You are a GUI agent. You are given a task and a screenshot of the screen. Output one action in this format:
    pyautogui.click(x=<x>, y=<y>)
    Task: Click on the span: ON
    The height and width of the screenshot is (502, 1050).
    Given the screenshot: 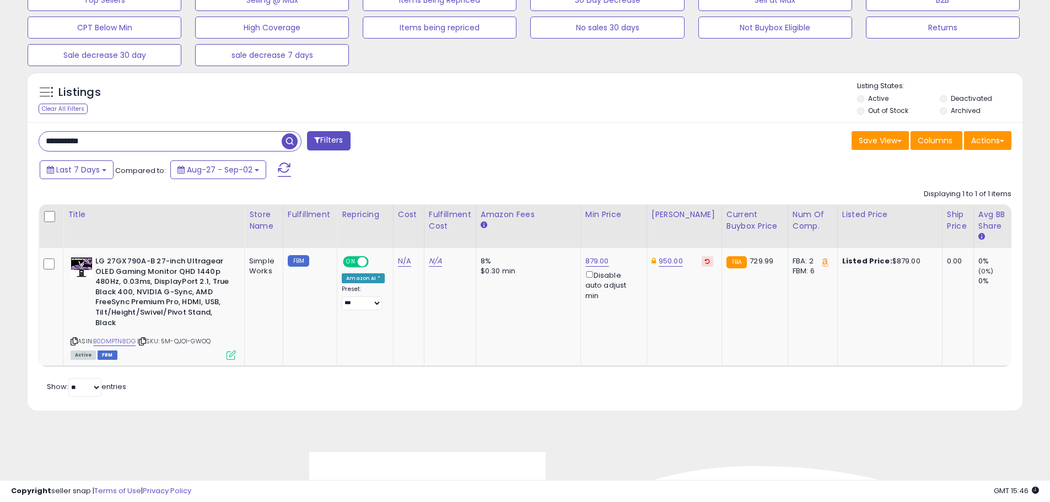 What is the action you would take?
    pyautogui.click(x=350, y=262)
    